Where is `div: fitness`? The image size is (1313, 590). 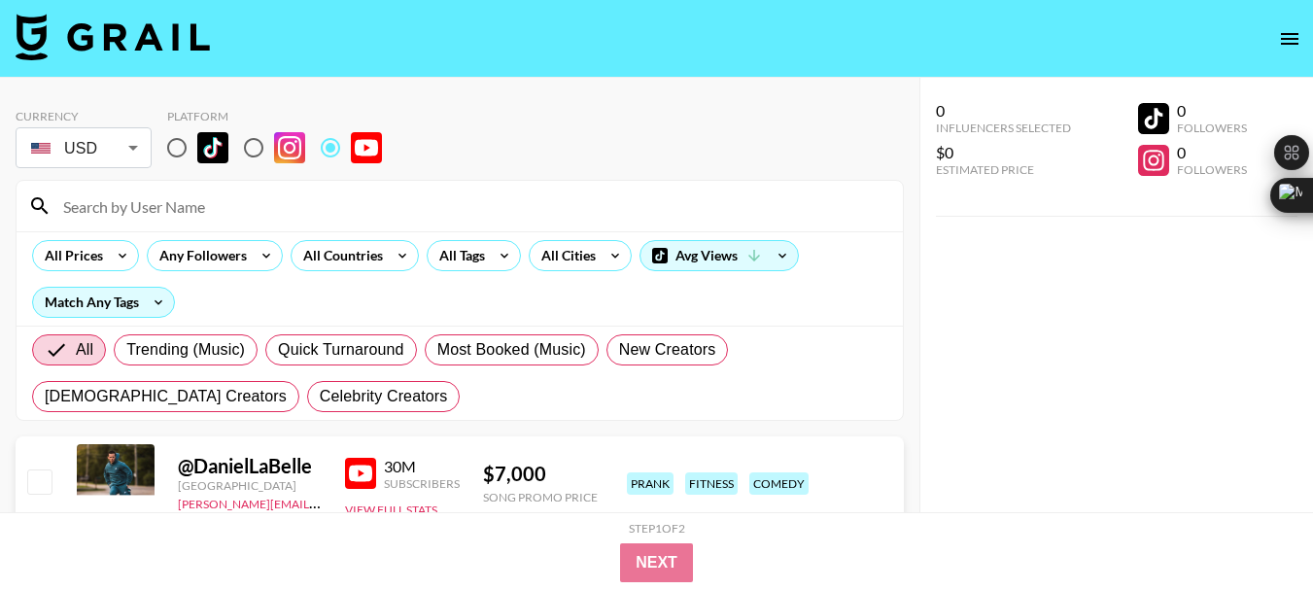
div: fitness is located at coordinates (711, 483).